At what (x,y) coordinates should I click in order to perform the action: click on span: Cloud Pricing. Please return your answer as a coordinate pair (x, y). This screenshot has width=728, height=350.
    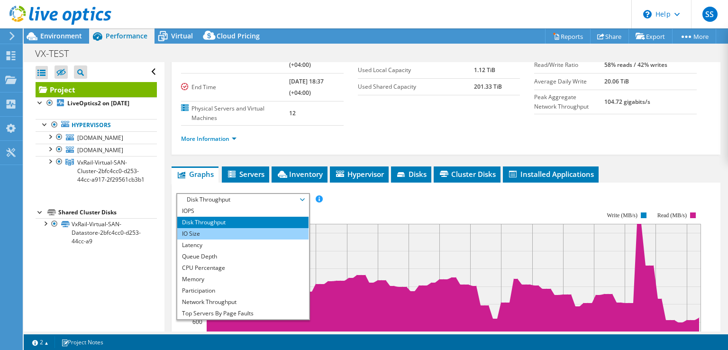
    Looking at the image, I should click on (238, 36).